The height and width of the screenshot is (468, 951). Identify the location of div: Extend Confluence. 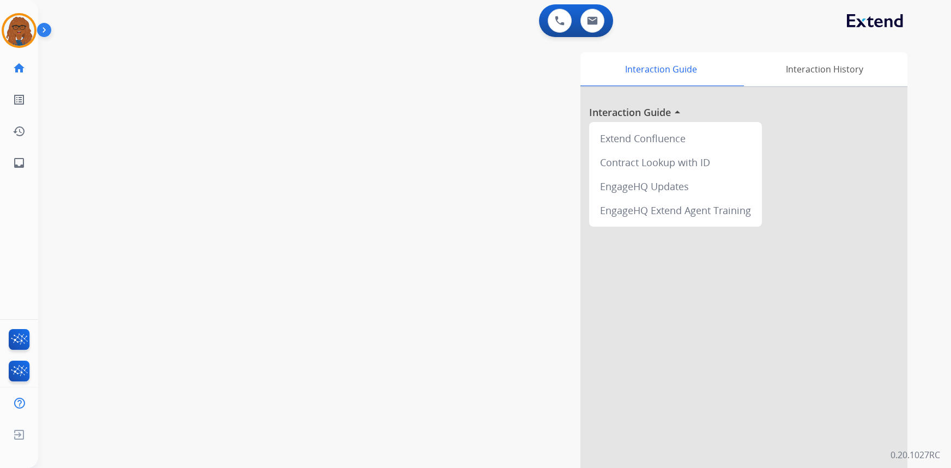
(675, 138).